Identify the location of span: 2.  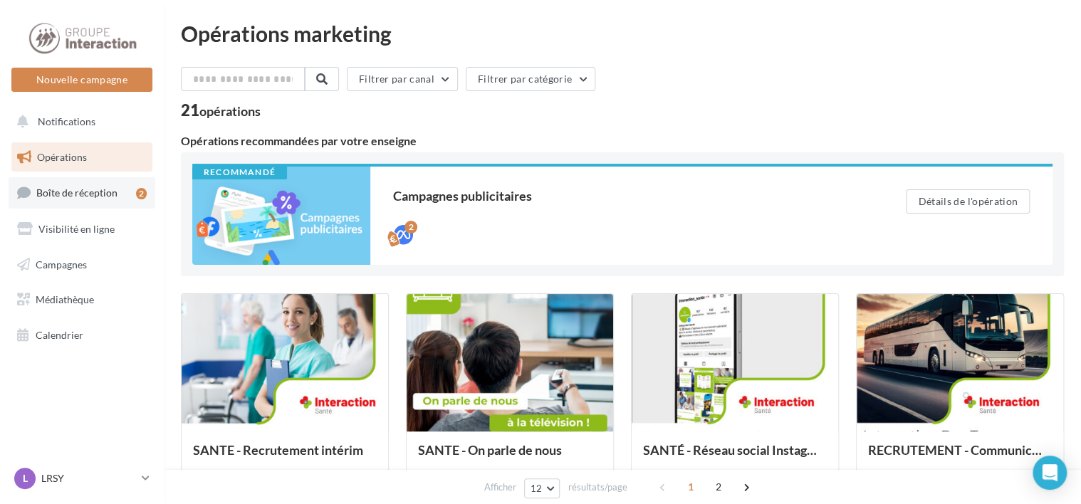
(719, 487).